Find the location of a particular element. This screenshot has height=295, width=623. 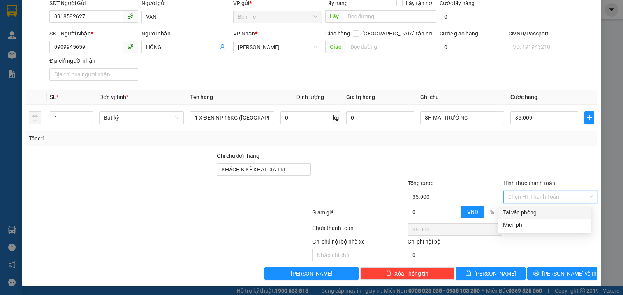

div: SĐT Người Nhận is located at coordinates (94, 33).